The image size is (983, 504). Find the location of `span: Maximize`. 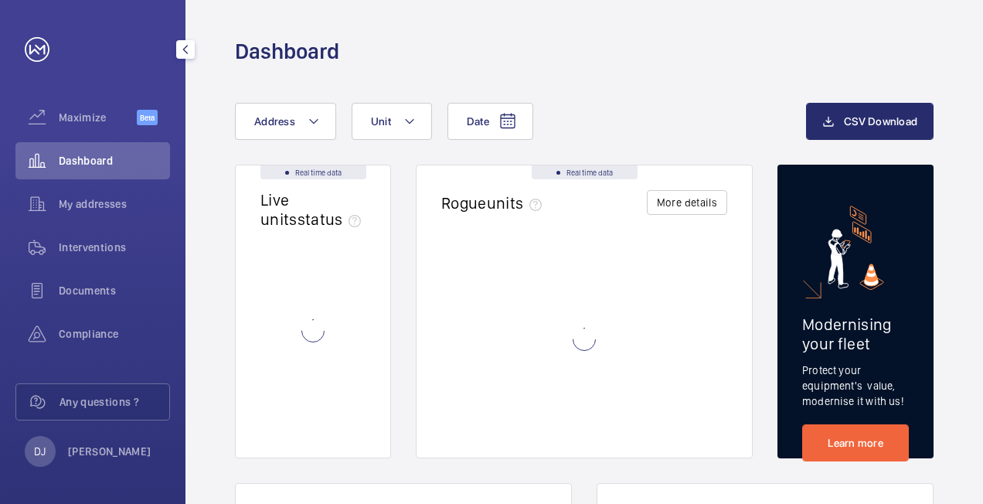

span: Maximize is located at coordinates (97, 118).